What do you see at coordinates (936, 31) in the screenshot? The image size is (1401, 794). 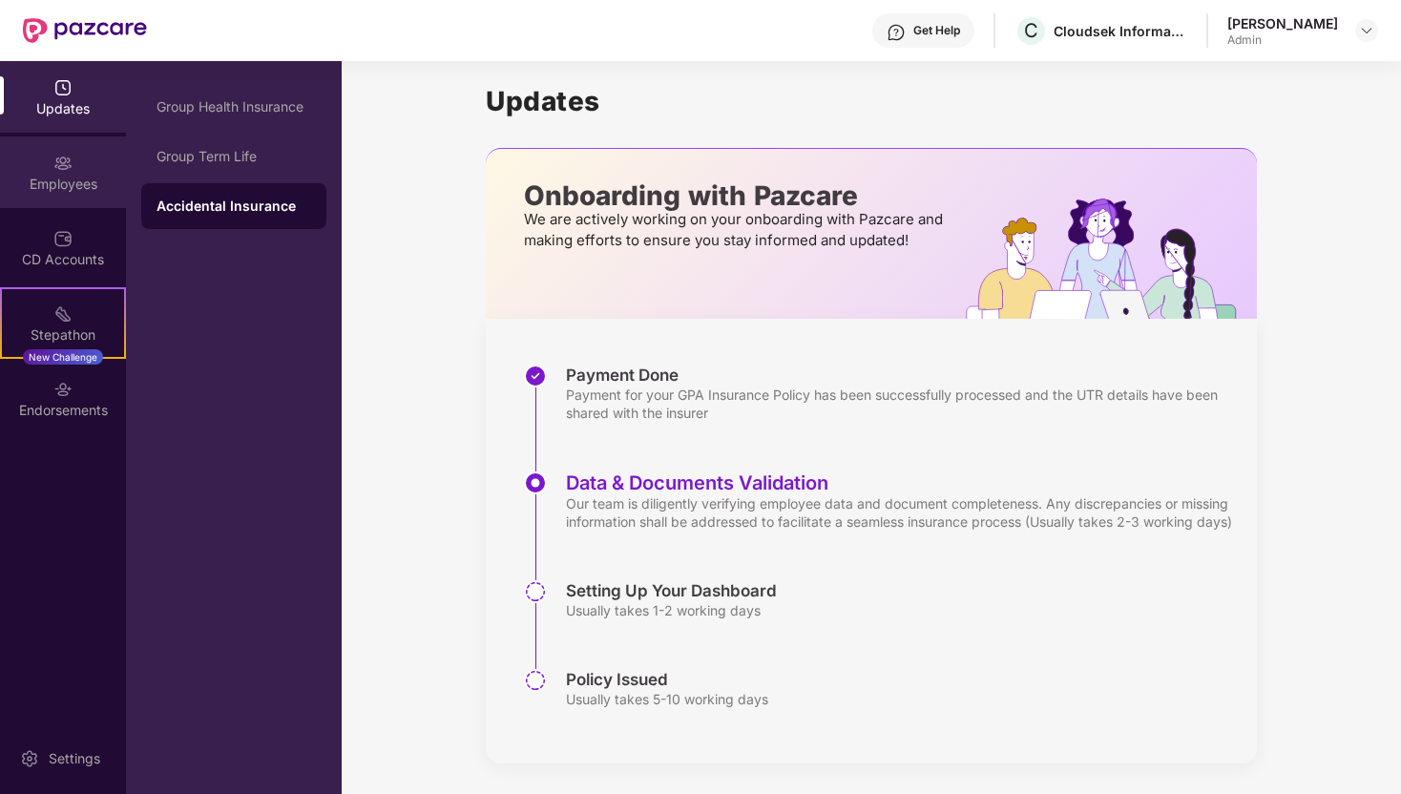 I see `div: Get Help` at bounding box center [936, 31].